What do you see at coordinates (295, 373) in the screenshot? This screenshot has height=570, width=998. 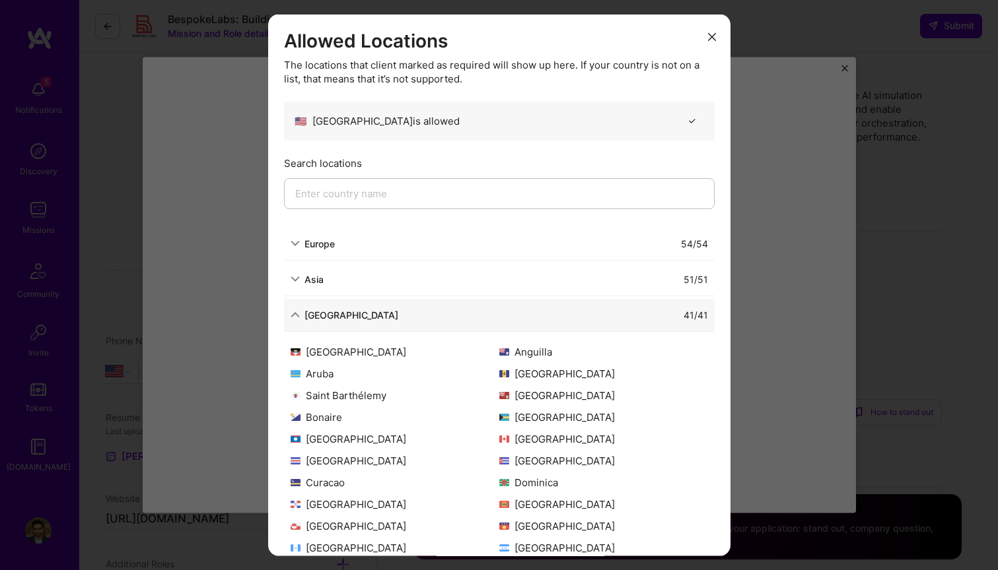 I see `img: Aruba` at bounding box center [295, 373].